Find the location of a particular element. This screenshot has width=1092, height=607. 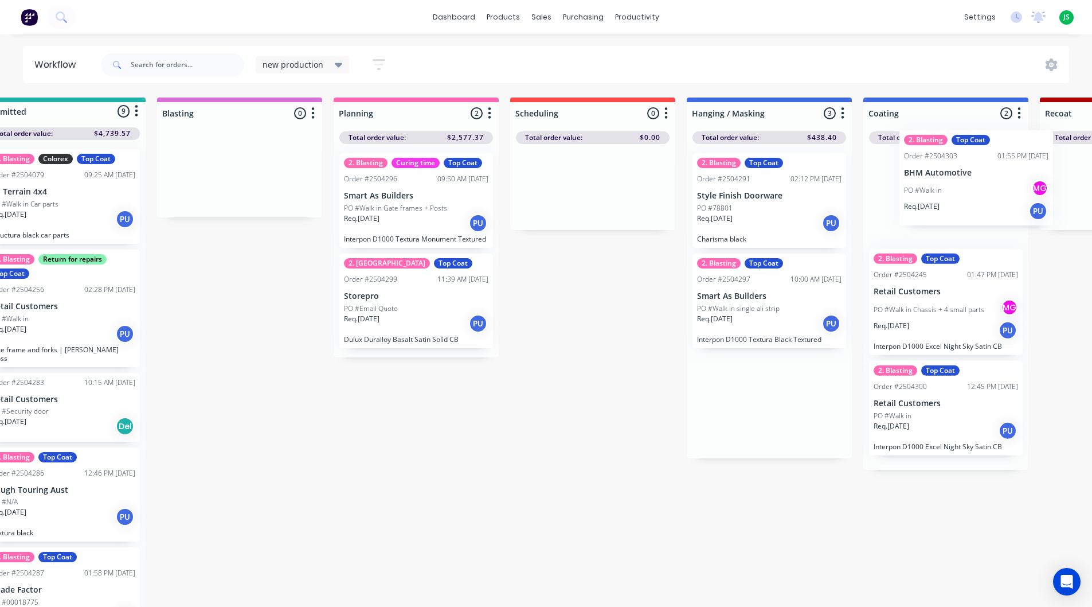

div: productivity is located at coordinates (637, 17).